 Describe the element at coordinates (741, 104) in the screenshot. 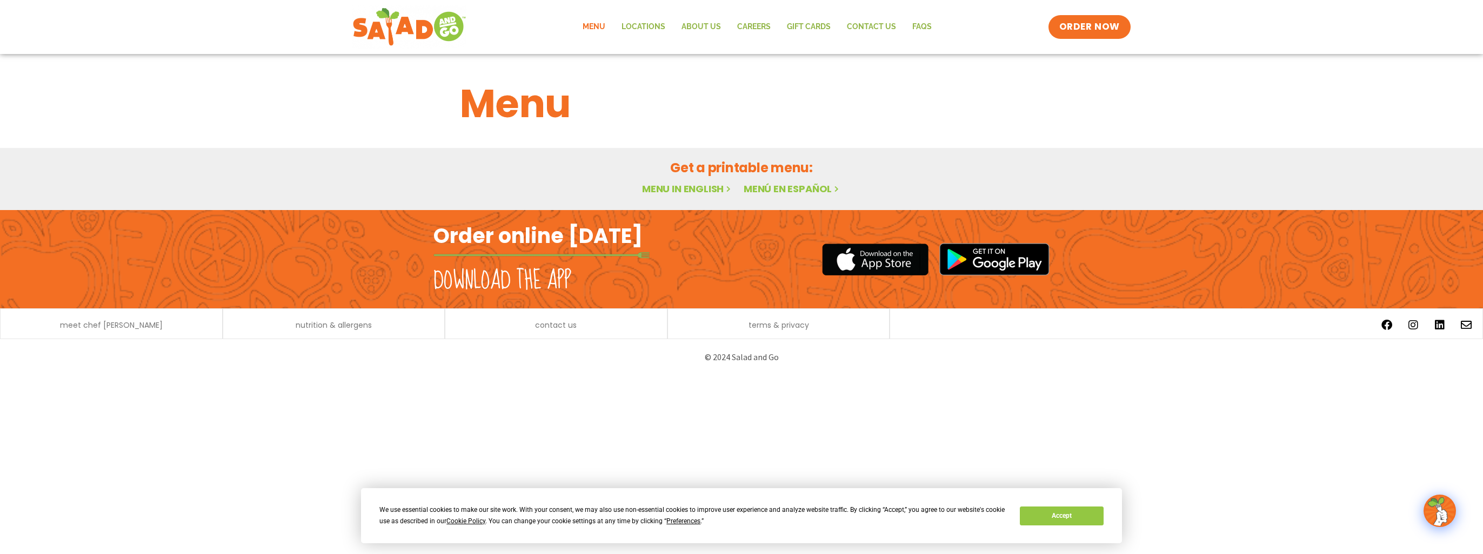

I see `h1: Menu` at that location.